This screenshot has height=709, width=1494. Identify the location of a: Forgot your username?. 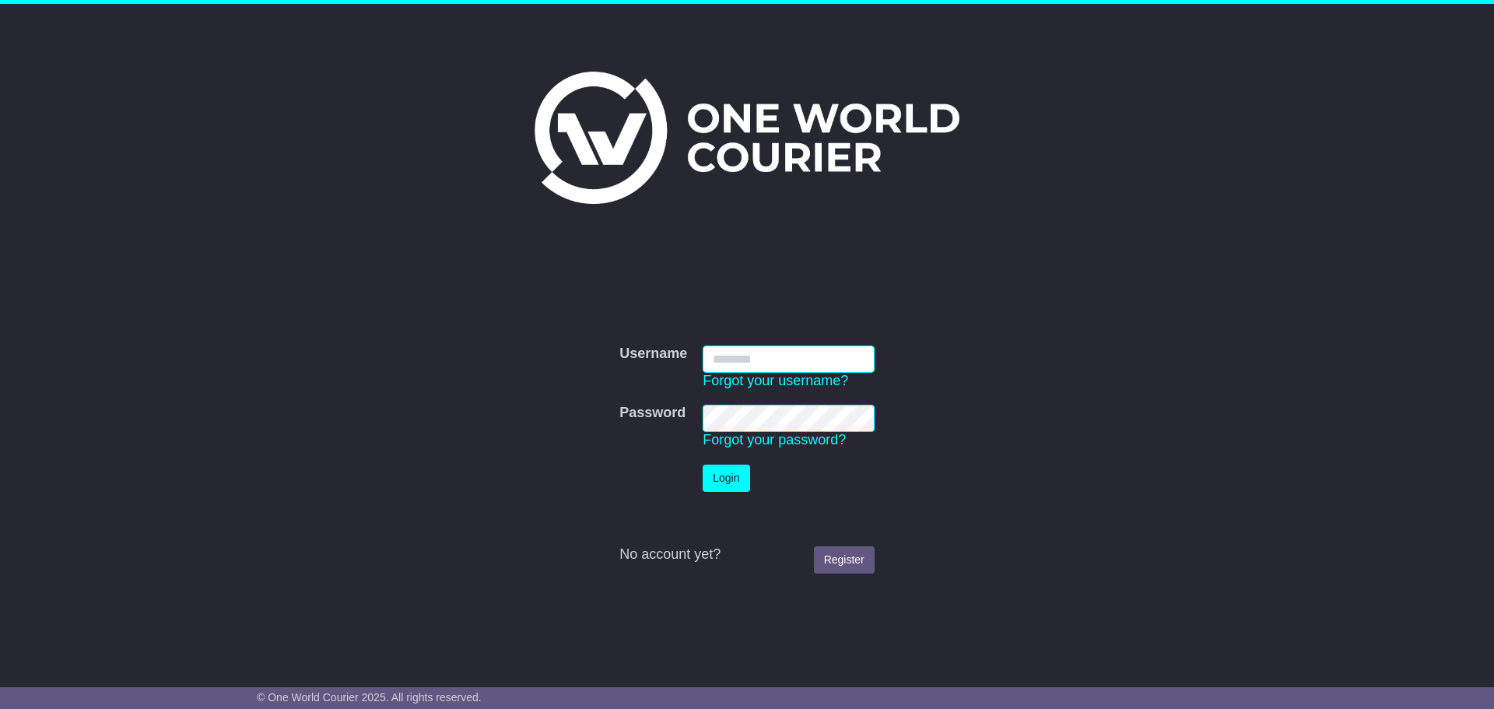
(775, 381).